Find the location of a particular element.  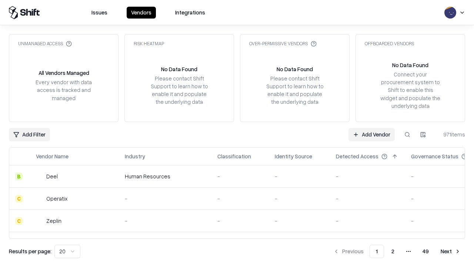

img: Deel is located at coordinates (40, 176).